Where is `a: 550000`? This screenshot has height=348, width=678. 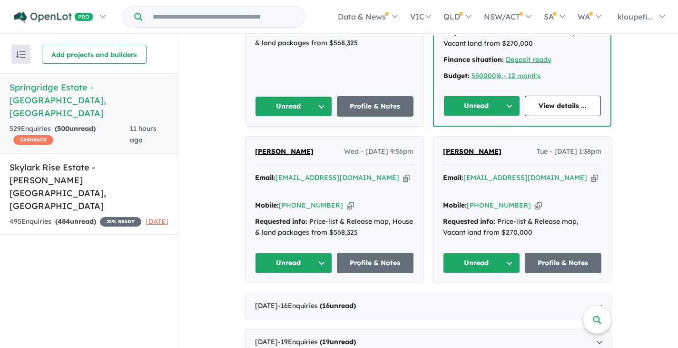
a: 550000 is located at coordinates (484, 76).